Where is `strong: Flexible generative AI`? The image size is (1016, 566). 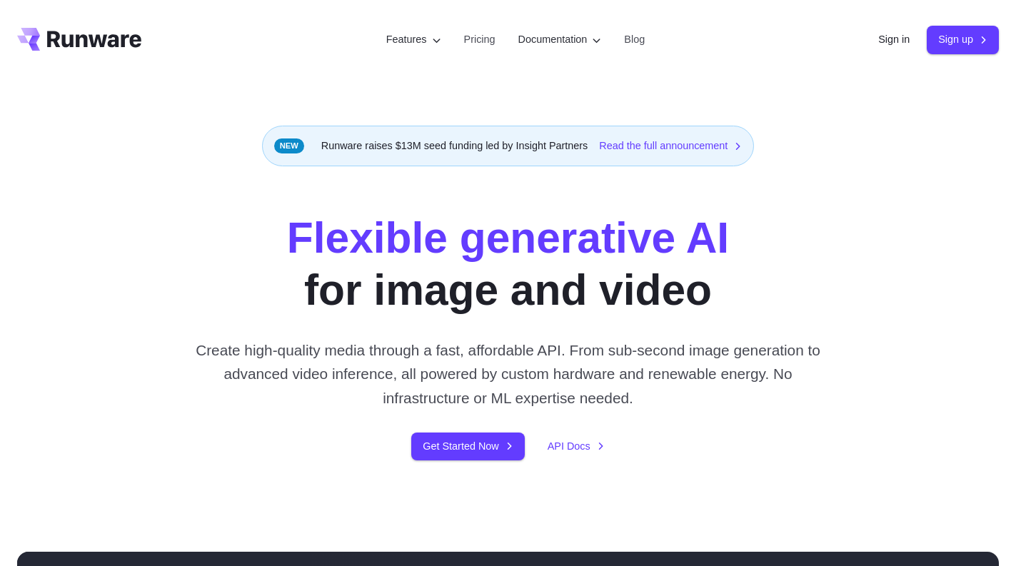
strong: Flexible generative AI is located at coordinates (508, 238).